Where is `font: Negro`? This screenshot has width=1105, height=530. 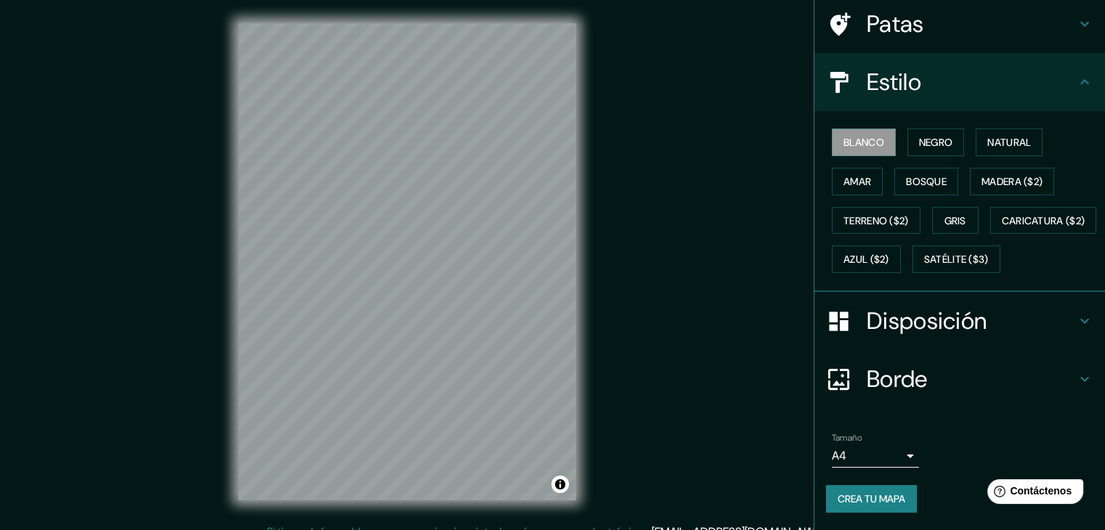
font: Negro is located at coordinates (935, 142).